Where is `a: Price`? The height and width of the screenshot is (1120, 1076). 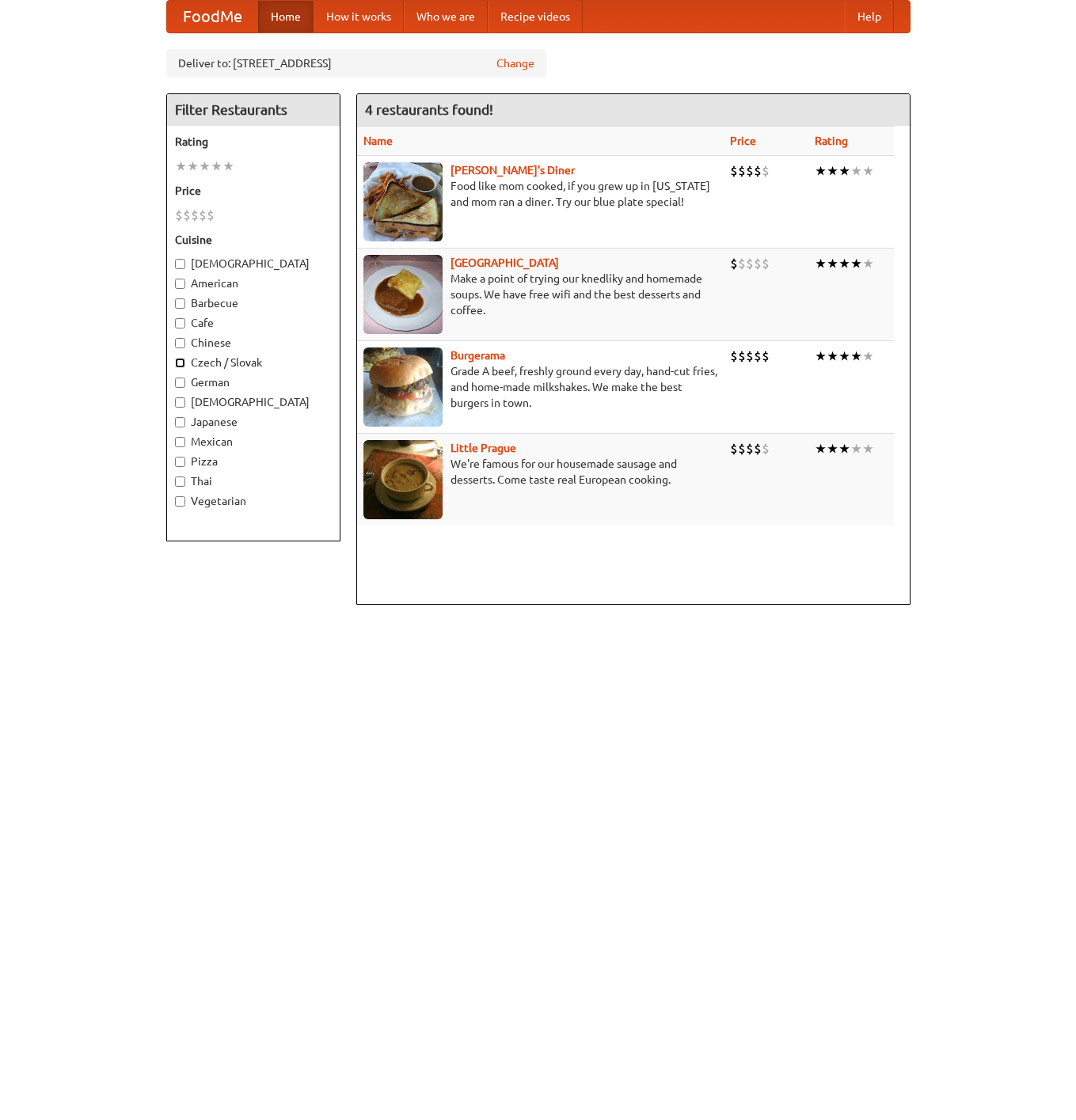
a: Price is located at coordinates (743, 141).